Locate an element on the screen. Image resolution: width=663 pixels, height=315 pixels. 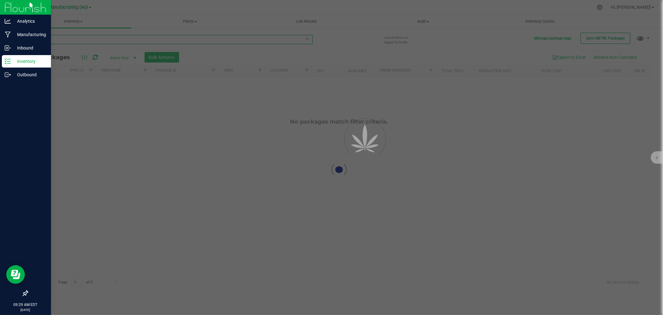
inline-svg: Inbound is located at coordinates (8, 48).